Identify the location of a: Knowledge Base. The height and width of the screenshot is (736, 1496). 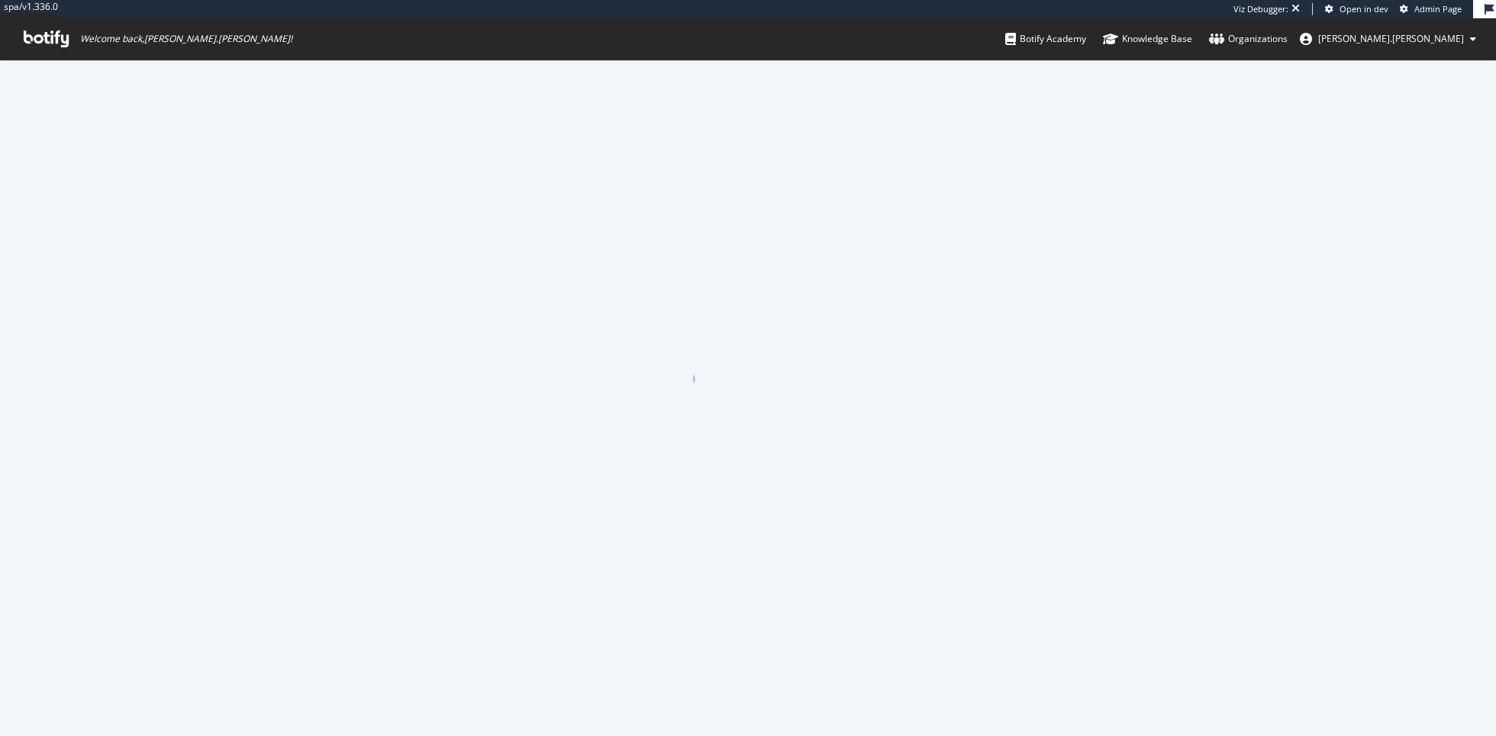
(1147, 39).